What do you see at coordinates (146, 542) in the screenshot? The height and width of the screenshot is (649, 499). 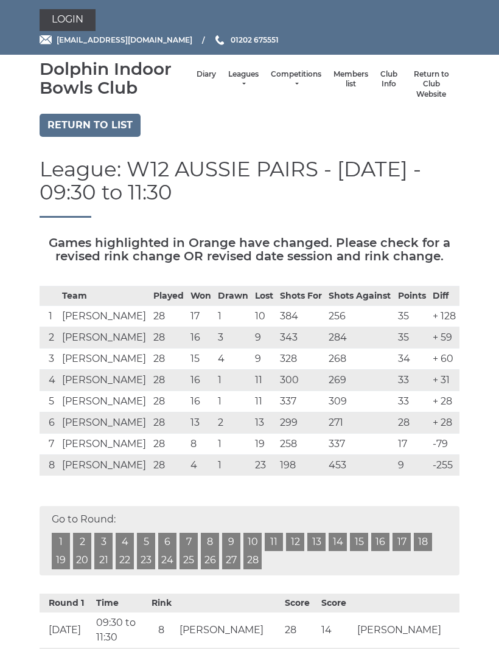 I see `a: 5` at bounding box center [146, 542].